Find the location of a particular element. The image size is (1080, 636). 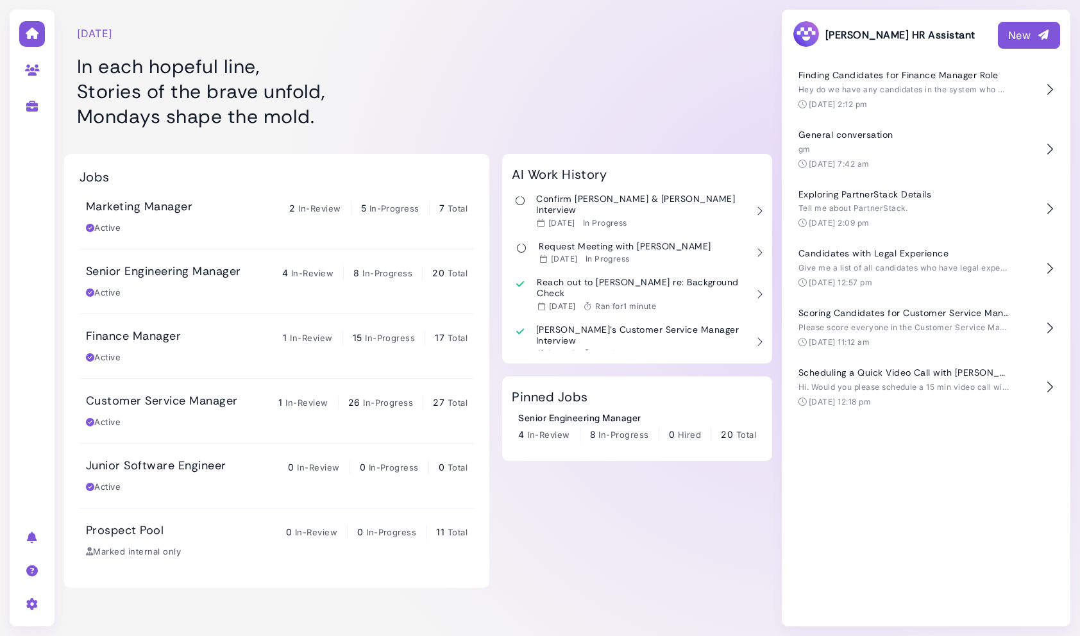

span: Hired is located at coordinates (689, 435).